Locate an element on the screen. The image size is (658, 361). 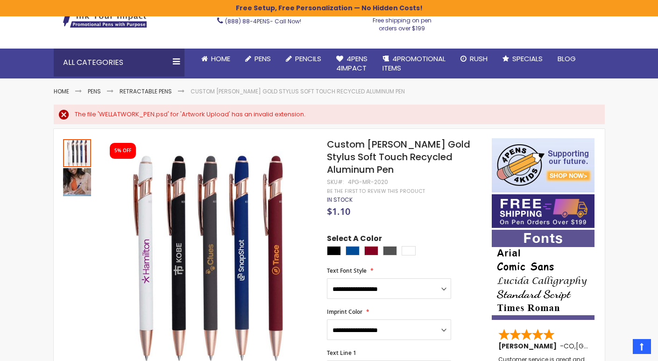
span: Specials is located at coordinates (527, 58).